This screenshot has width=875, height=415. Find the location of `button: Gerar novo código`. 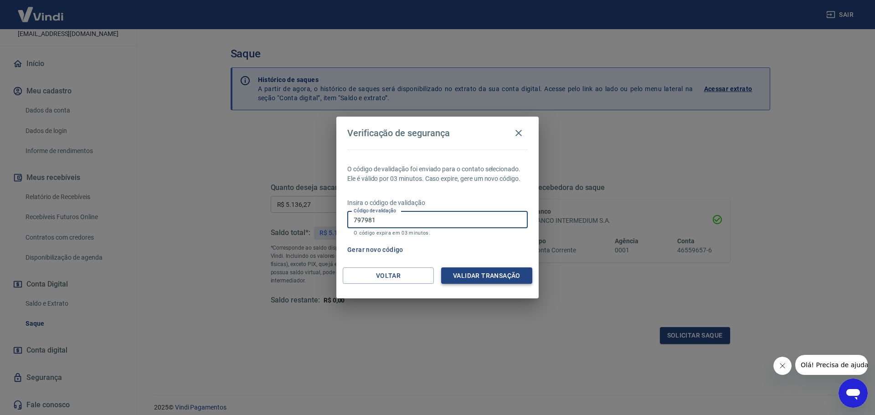

button: Gerar novo código is located at coordinates (375, 250).